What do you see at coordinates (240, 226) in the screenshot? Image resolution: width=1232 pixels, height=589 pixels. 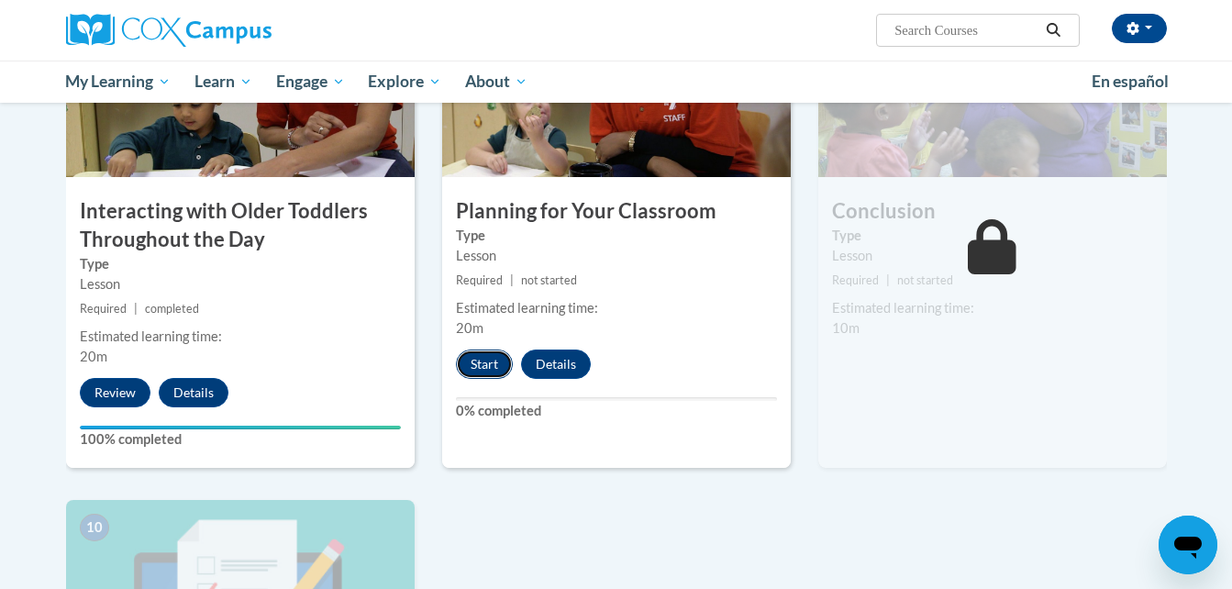 I see `h3: Interacting with Older Toddlers Throughout the Day` at bounding box center [240, 226].